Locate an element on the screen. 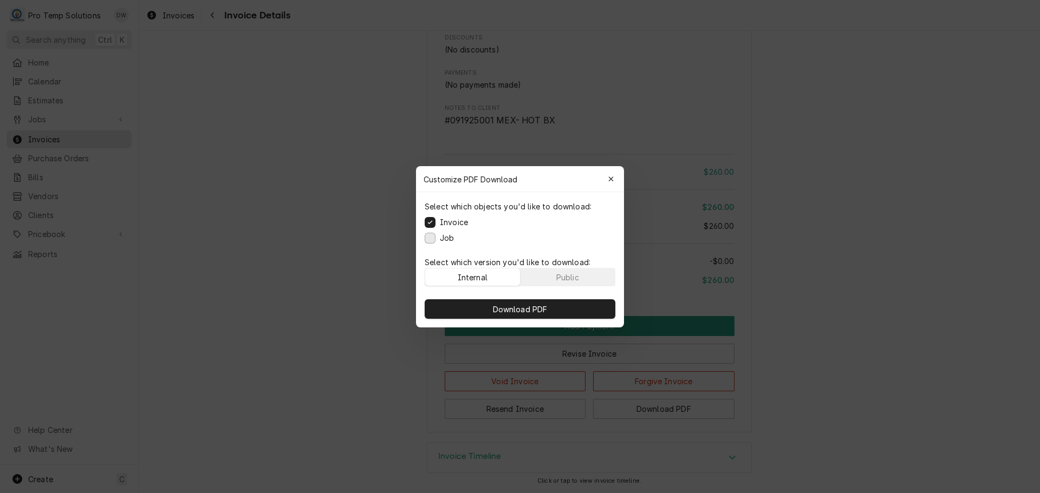 Image resolution: width=1040 pixels, height=493 pixels. div: Internal is located at coordinates (472, 277).